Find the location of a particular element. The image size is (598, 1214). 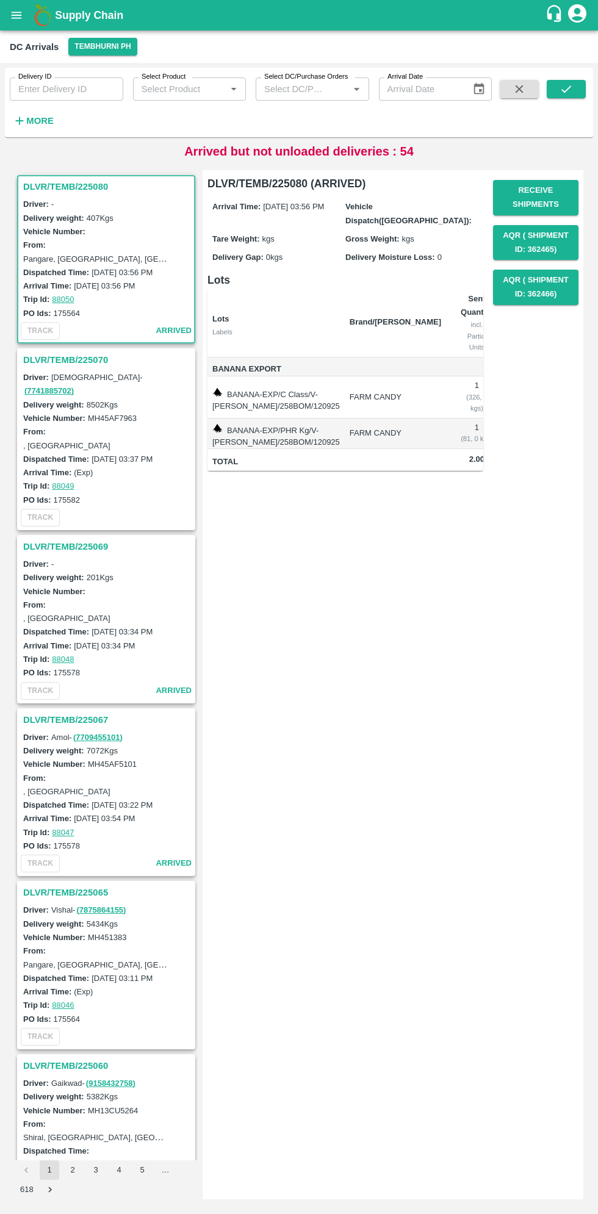

a: (7741885702) is located at coordinates (49, 390).